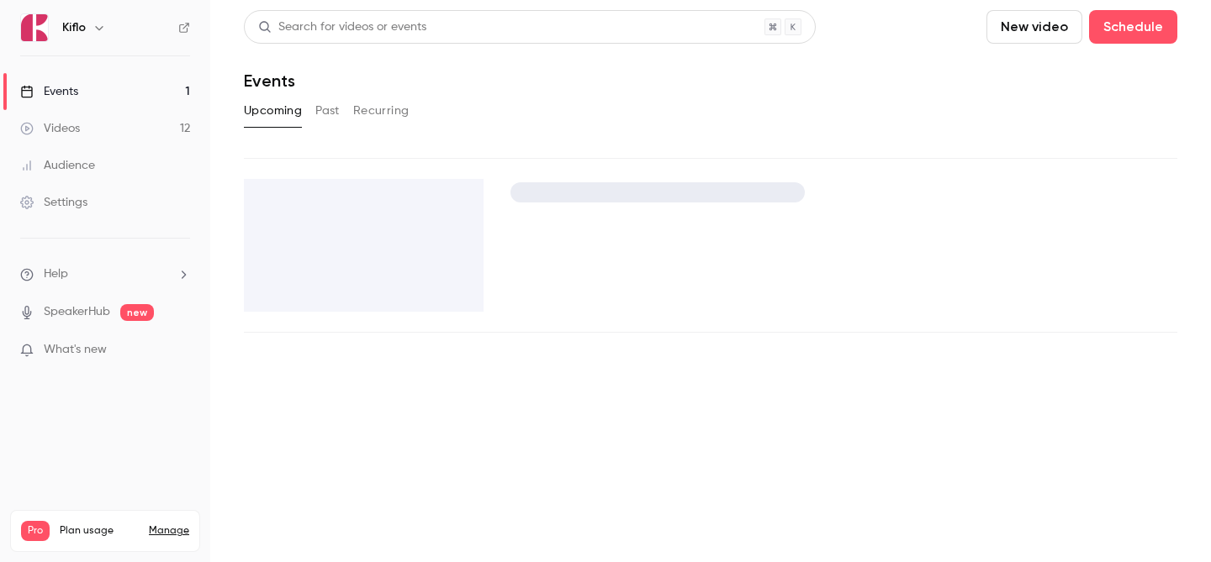  Describe the element at coordinates (1132, 27) in the screenshot. I see `button: Schedule` at that location.